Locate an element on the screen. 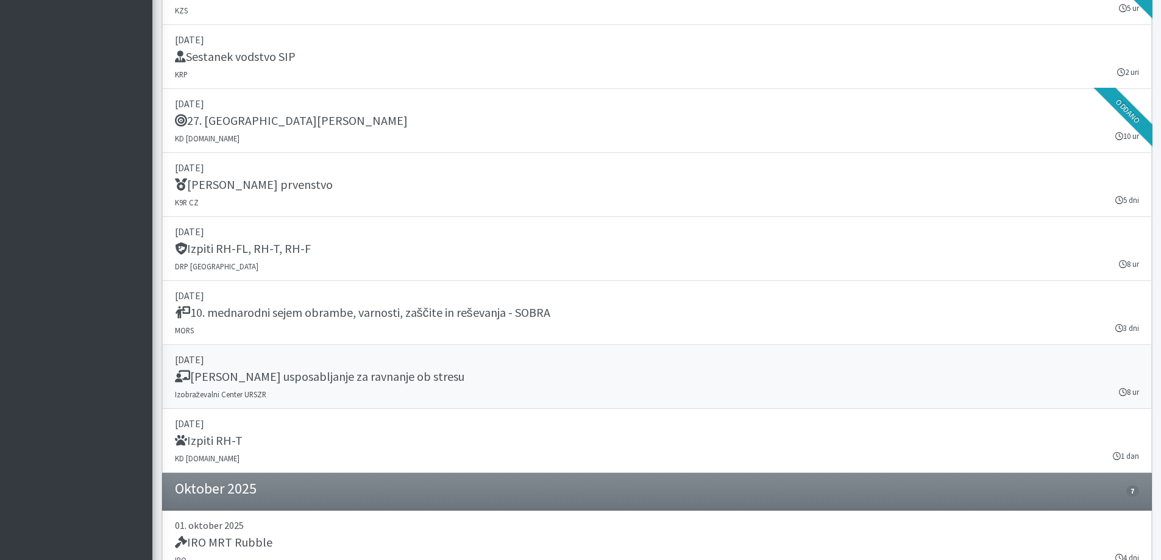 This screenshot has width=1161, height=560. span: 7 is located at coordinates (1132, 491).